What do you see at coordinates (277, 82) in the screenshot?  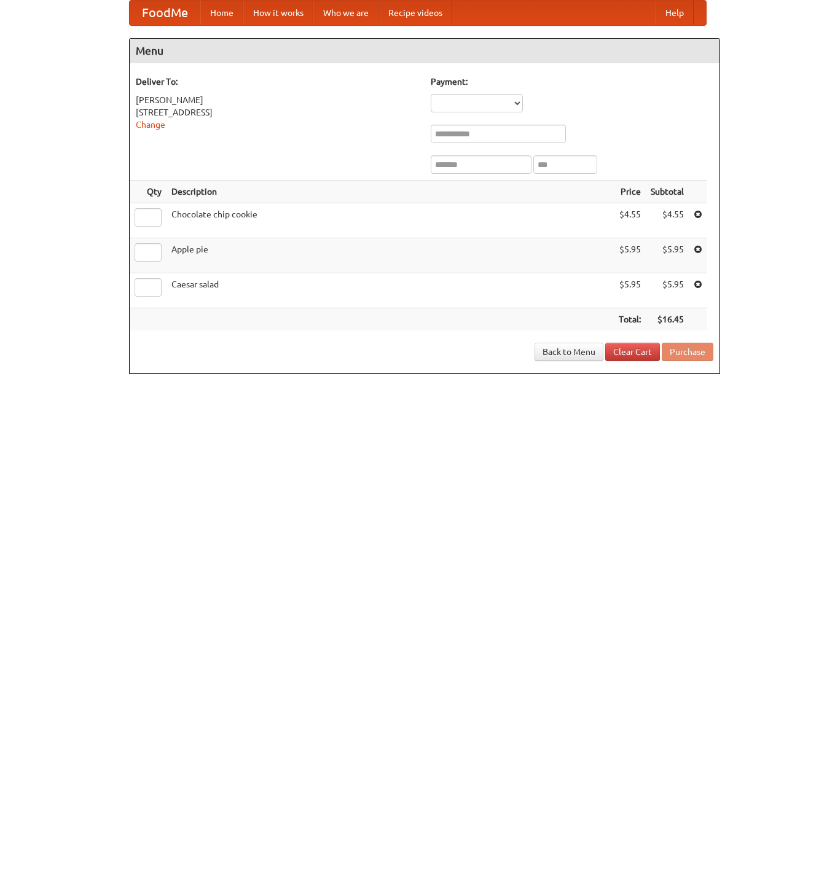 I see `h5: Deliver To:` at bounding box center [277, 82].